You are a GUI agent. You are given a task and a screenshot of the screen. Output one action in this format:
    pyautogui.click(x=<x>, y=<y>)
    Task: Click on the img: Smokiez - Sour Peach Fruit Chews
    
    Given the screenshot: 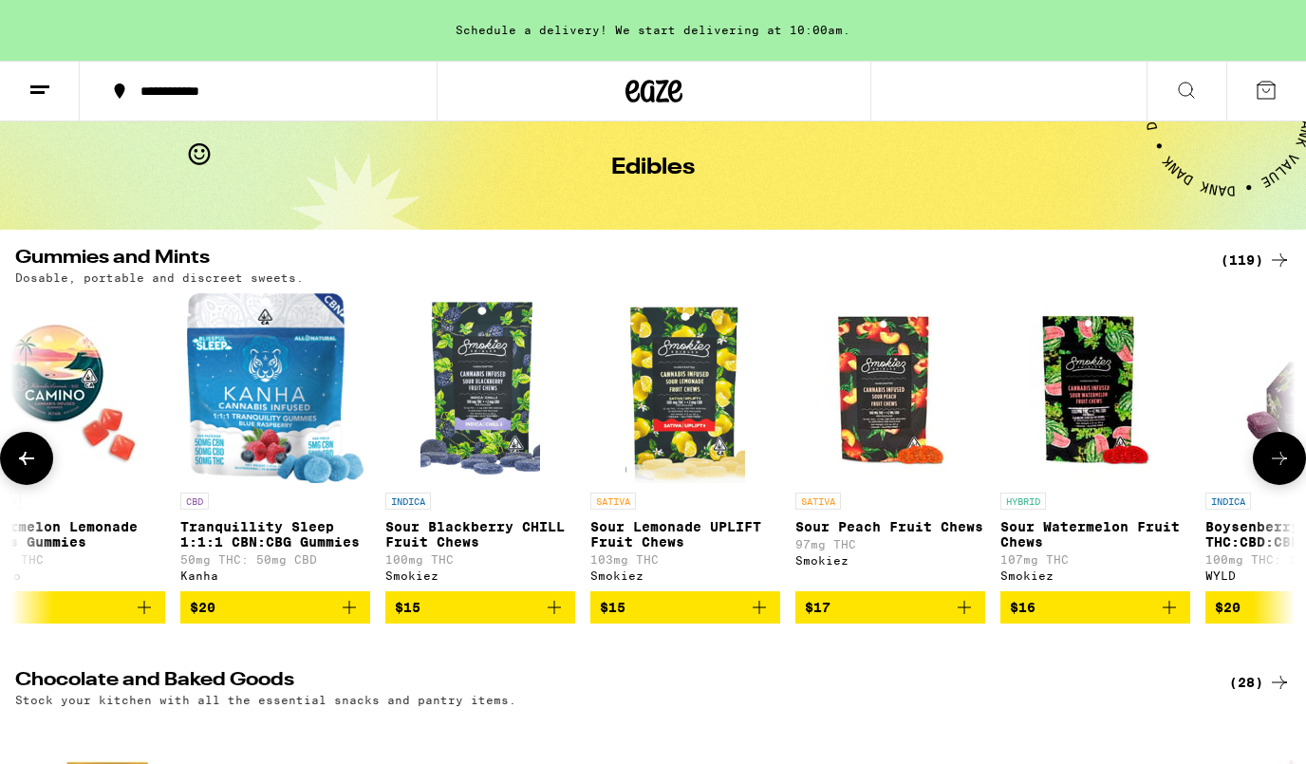 What is the action you would take?
    pyautogui.click(x=891, y=388)
    